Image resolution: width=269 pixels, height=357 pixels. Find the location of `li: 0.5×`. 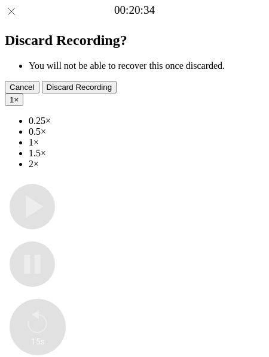

li: 0.5× is located at coordinates (147, 132).